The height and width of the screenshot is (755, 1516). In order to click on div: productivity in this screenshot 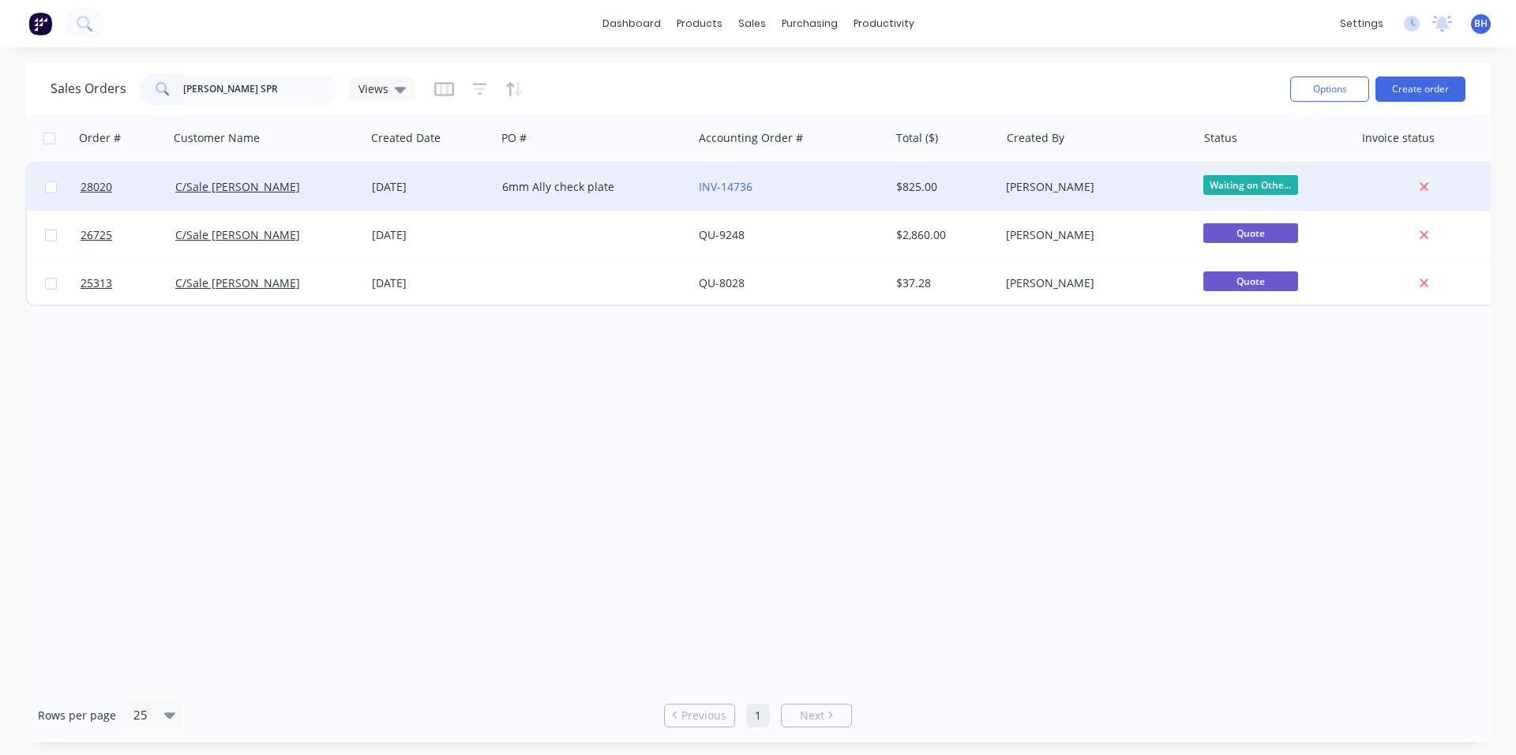, I will do `click(883, 24)`.